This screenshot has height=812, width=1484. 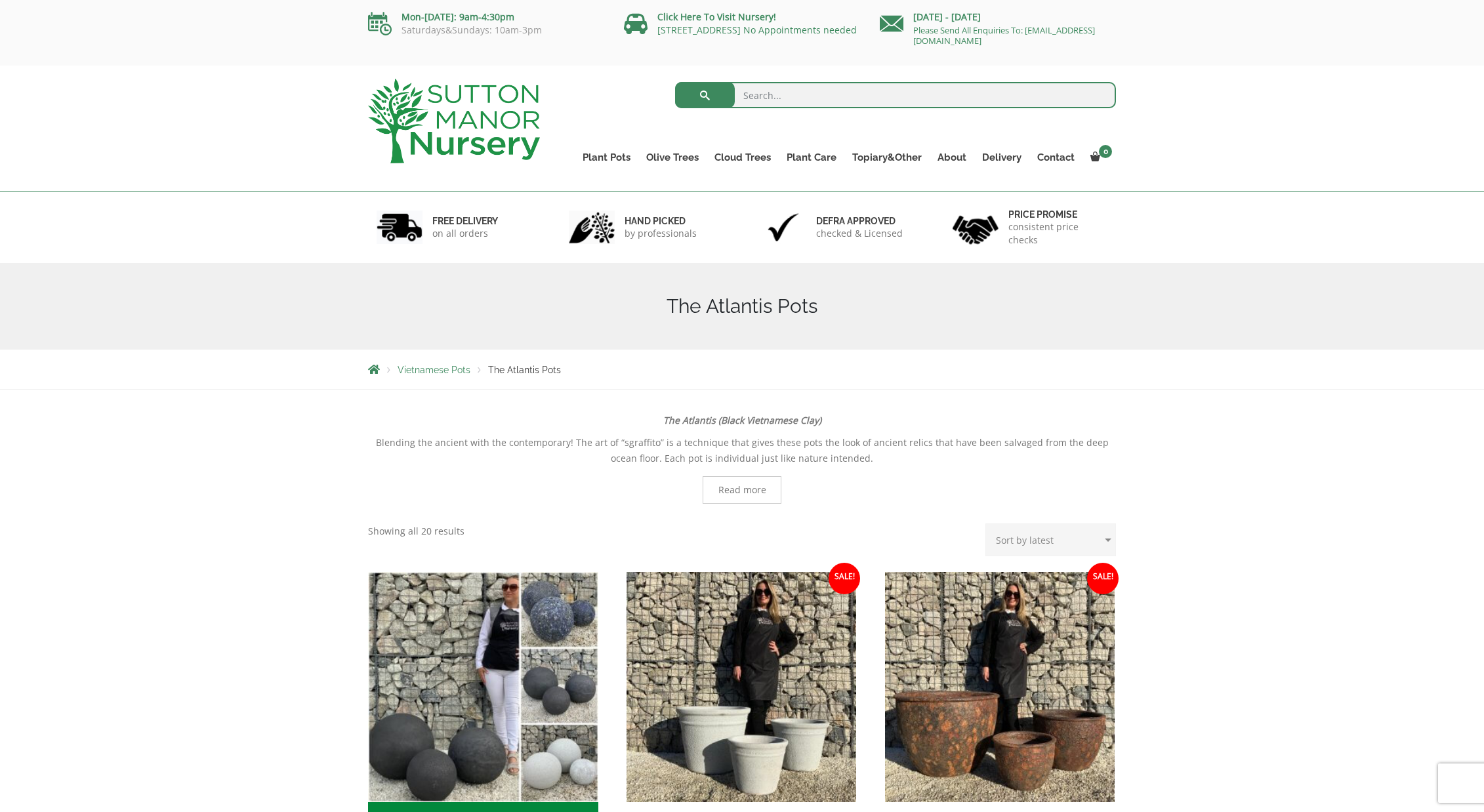 What do you see at coordinates (1106, 152) in the screenshot?
I see `span: 0` at bounding box center [1106, 152].